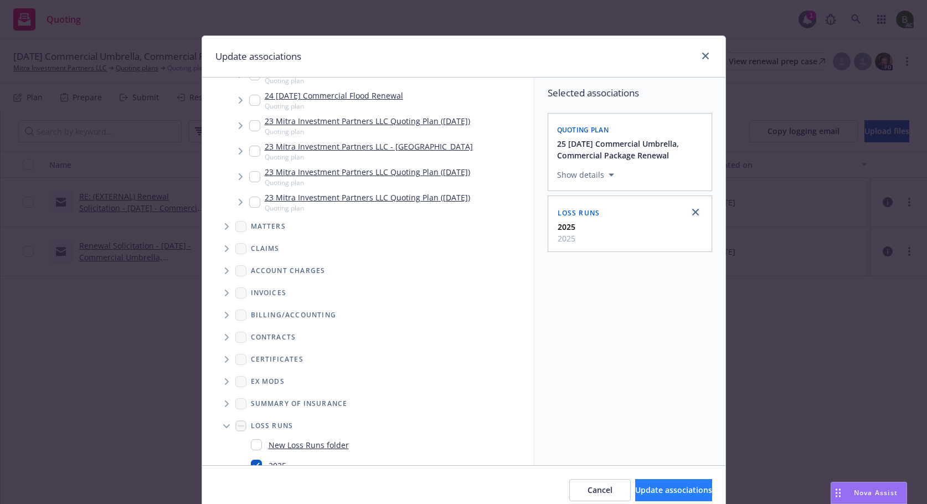 The height and width of the screenshot is (504, 927). I want to click on span: Cancel, so click(600, 490).